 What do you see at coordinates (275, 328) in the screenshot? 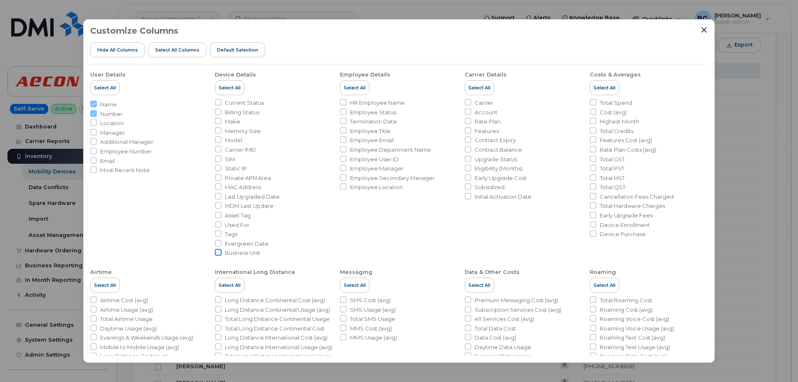
I see `span: Total Long Distance Continental Cost` at bounding box center [275, 328].